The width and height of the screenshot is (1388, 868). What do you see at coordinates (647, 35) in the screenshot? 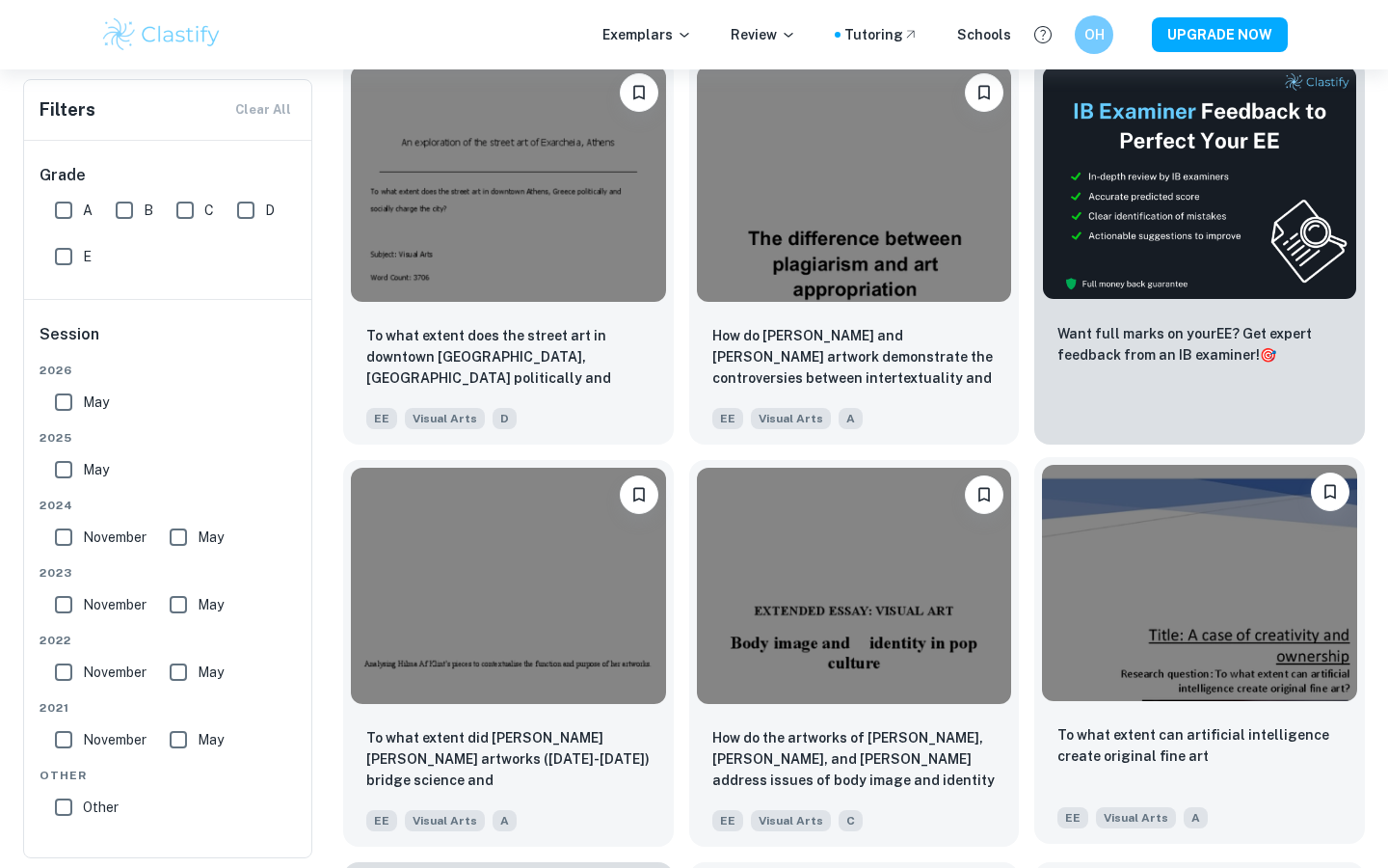
I see `p: Exemplars` at bounding box center [647, 35].